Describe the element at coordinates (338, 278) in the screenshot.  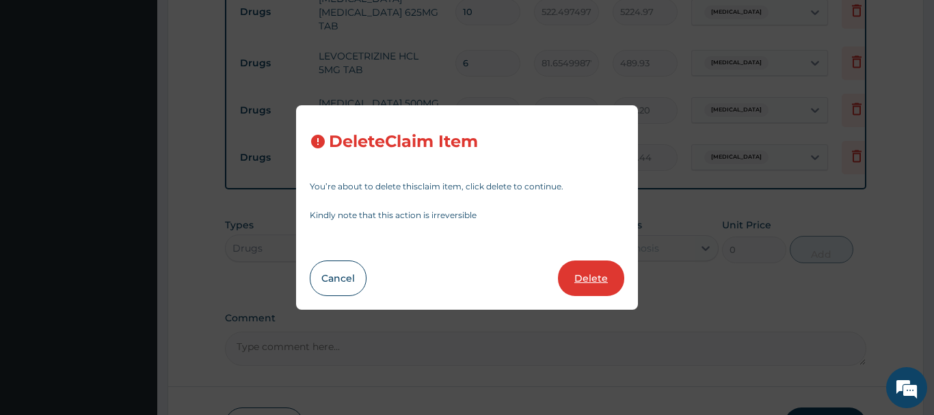
I see `button: Cancel` at that location.